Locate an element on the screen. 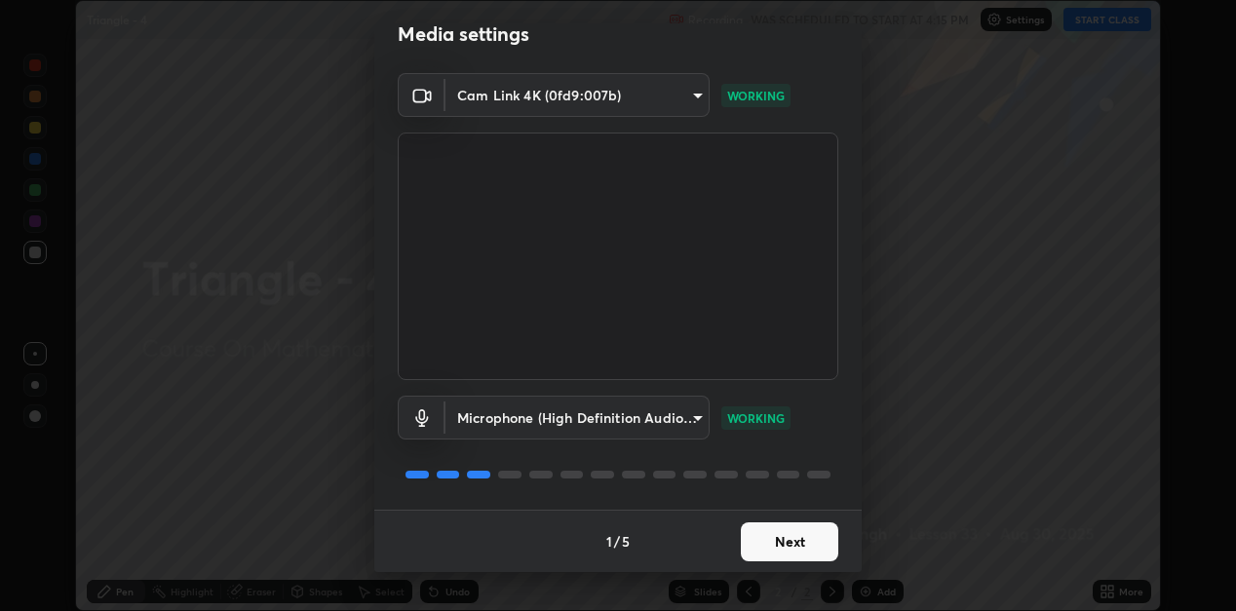  h4: 1 is located at coordinates (609, 541).